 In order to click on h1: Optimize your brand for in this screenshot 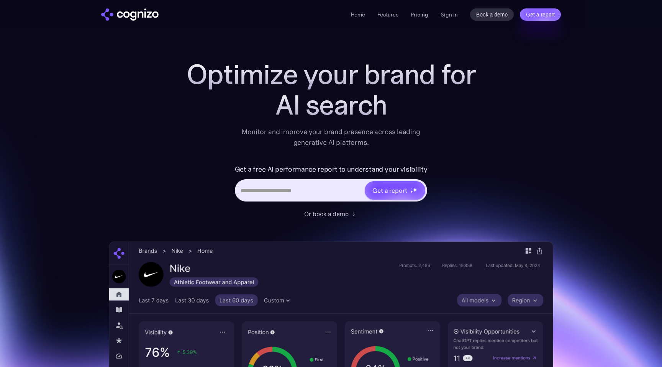, I will do `click(331, 74)`.